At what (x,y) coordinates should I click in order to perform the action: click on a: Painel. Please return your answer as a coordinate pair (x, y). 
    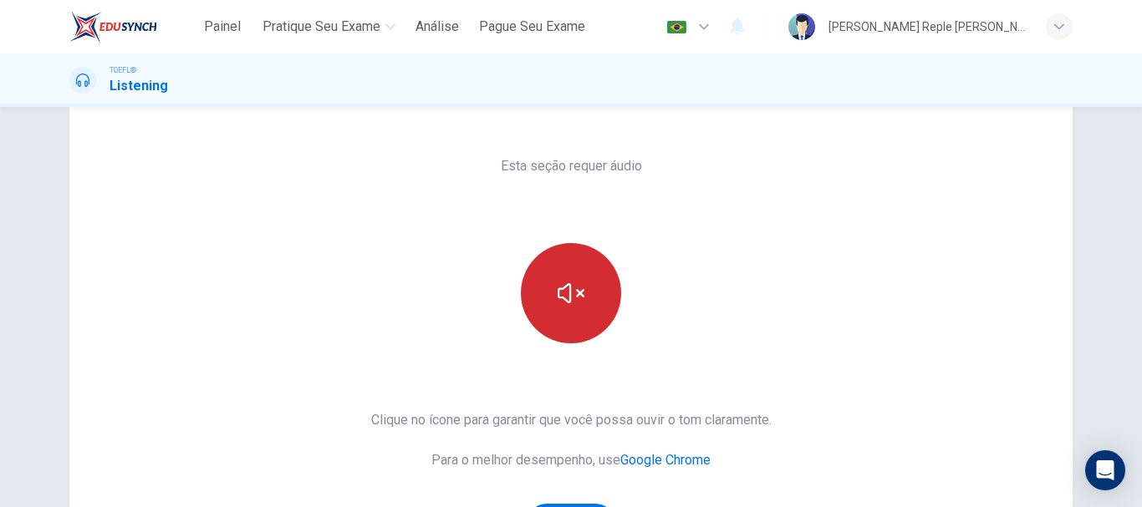
    Looking at the image, I should click on (222, 27).